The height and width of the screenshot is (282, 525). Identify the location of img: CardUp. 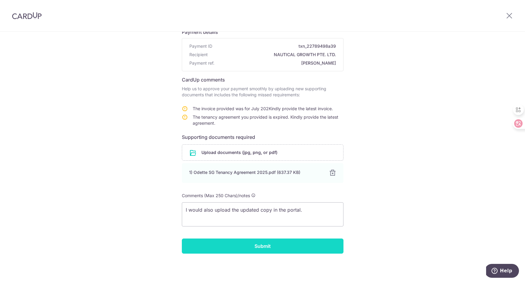
(27, 16).